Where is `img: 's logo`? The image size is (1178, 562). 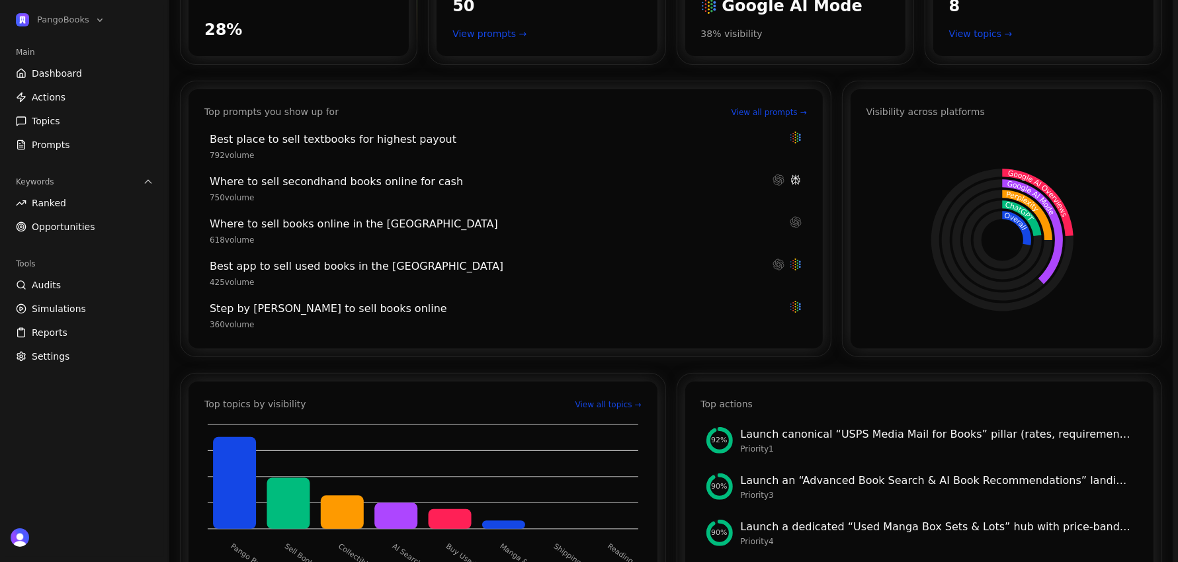 img: 's logo is located at coordinates (20, 538).